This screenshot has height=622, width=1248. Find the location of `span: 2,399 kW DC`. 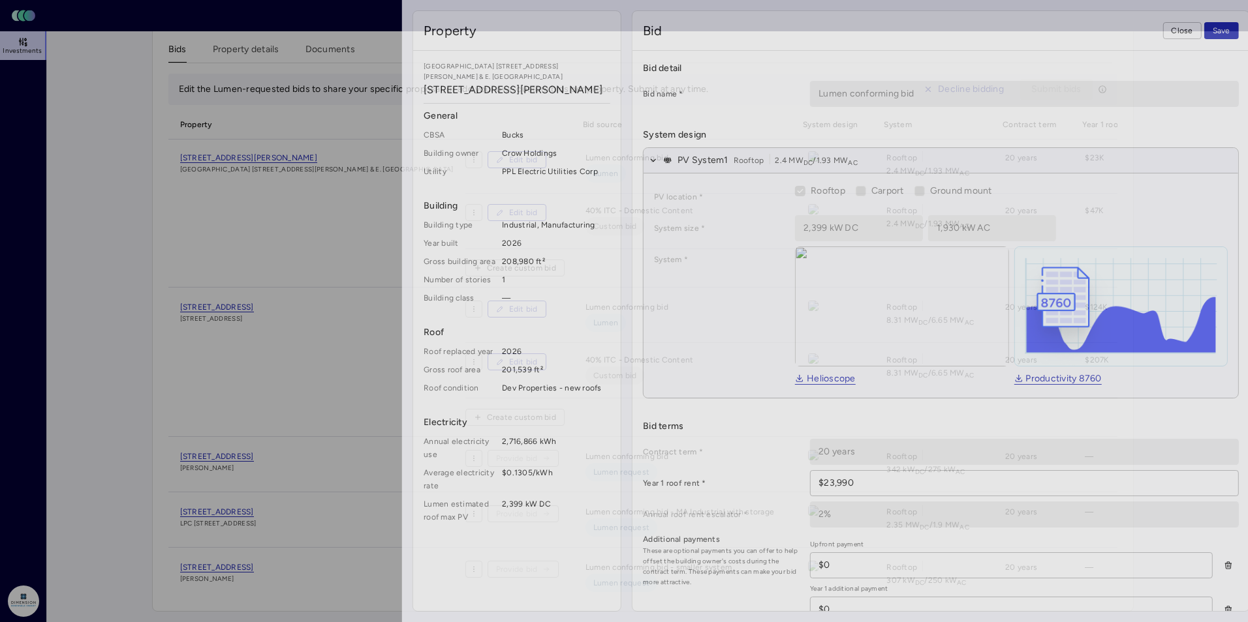

span: 2,399 kW DC is located at coordinates (556, 511).